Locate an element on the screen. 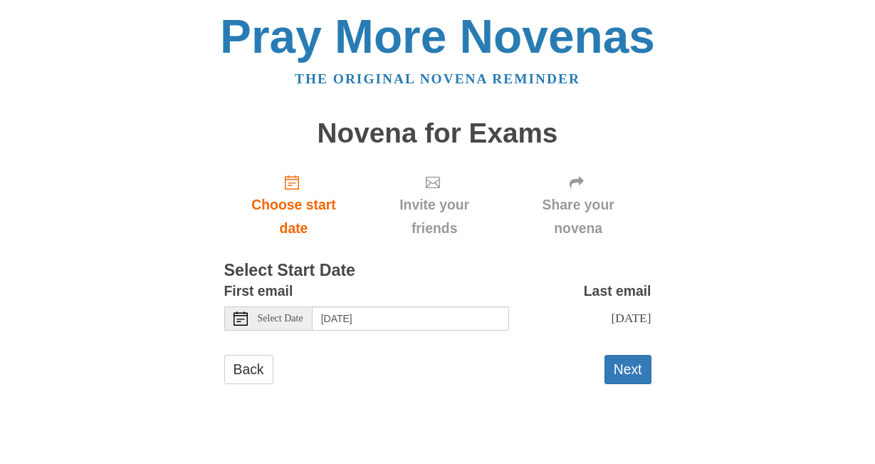 This screenshot has height=464, width=875. label: First email is located at coordinates (258, 290).